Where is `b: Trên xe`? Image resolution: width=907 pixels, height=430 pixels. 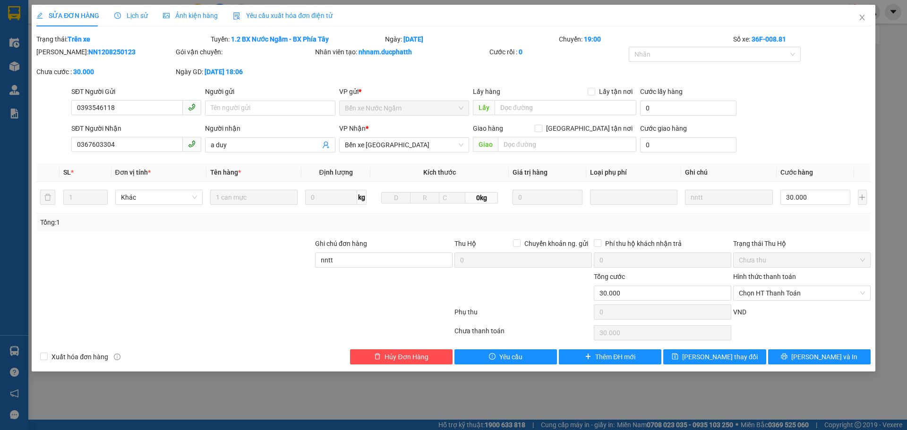 b: Trên xe is located at coordinates (79, 39).